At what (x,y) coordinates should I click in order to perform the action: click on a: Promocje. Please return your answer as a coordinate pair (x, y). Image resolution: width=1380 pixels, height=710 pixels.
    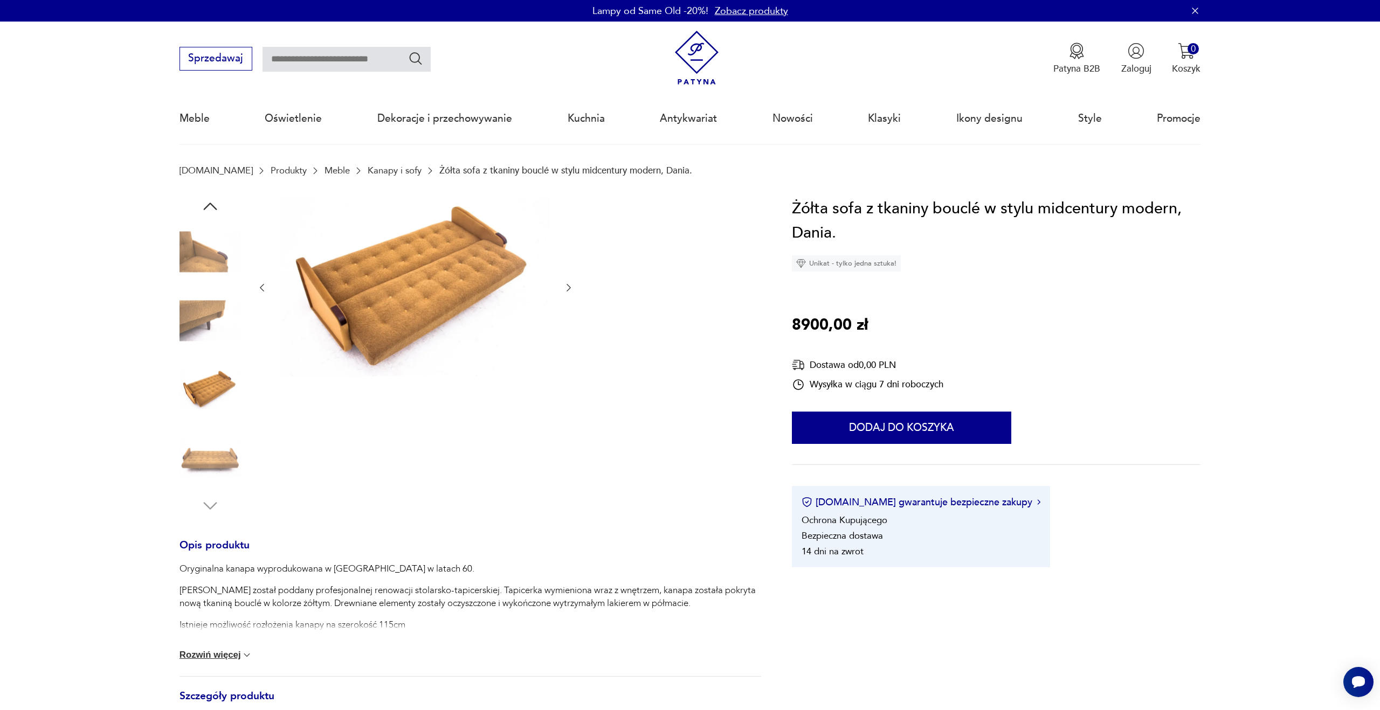
    Looking at the image, I should click on (1178, 119).